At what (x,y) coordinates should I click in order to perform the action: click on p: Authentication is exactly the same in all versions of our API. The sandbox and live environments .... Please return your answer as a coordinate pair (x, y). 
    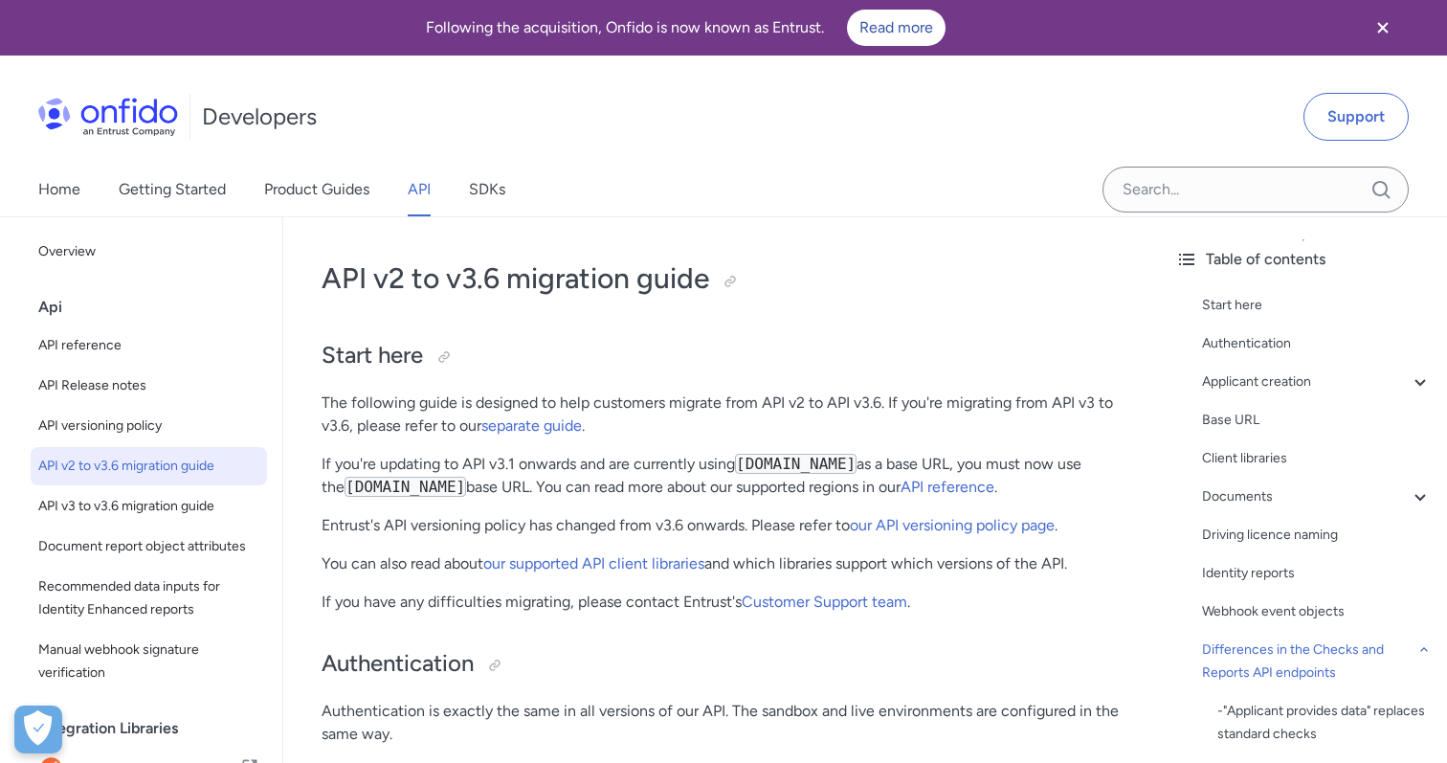
    Looking at the image, I should click on (722, 723).